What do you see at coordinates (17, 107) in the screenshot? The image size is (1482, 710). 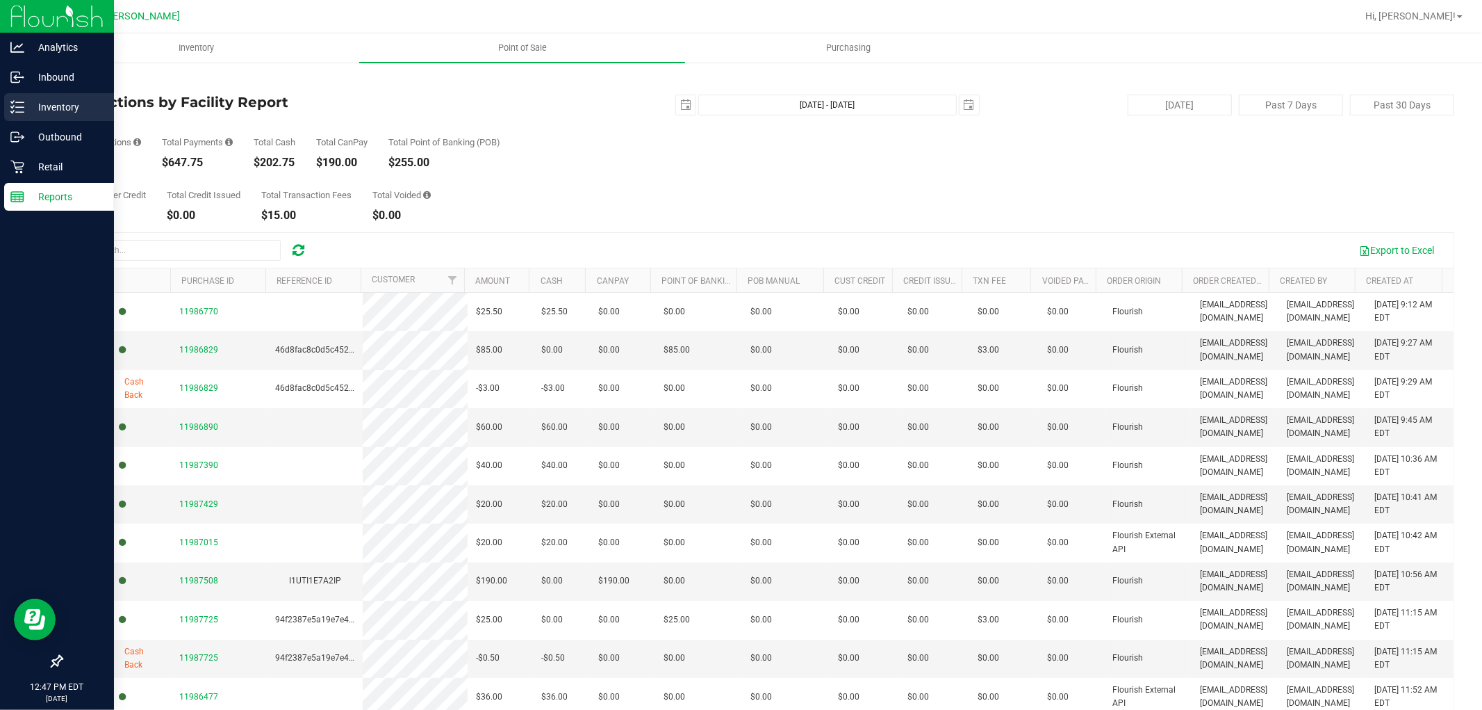 I see `inline-svg: Inventory` at bounding box center [17, 107].